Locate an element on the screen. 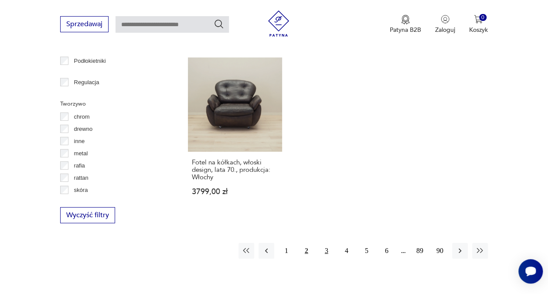 This screenshot has height=294, width=548. p: rafia is located at coordinates (79, 166).